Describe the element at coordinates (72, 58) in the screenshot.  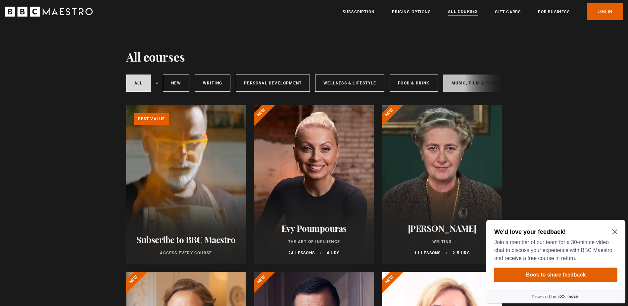
I see `button: Book to share feedback` at that location.